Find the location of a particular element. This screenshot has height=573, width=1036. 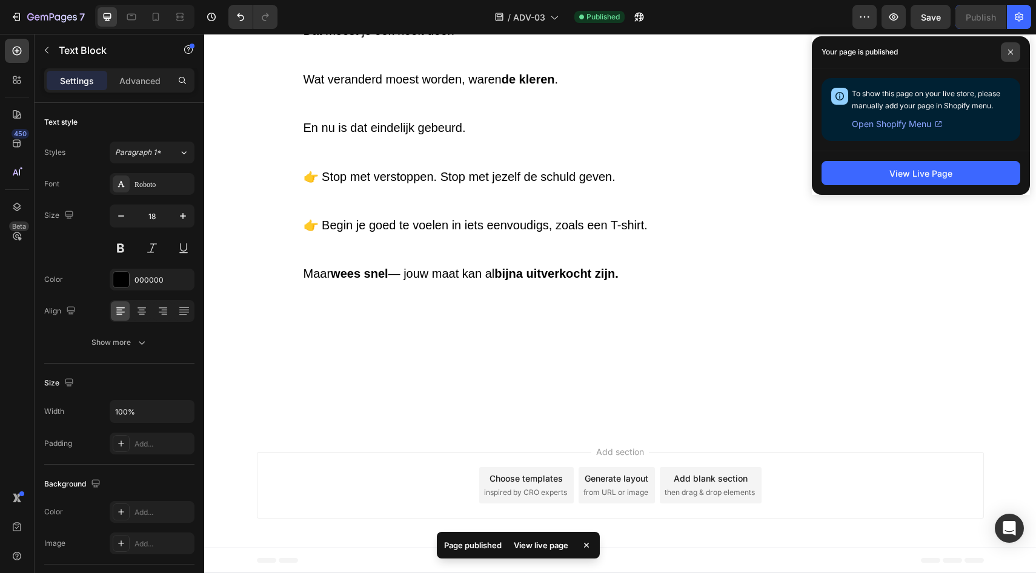

div: Text style is located at coordinates (61, 122).